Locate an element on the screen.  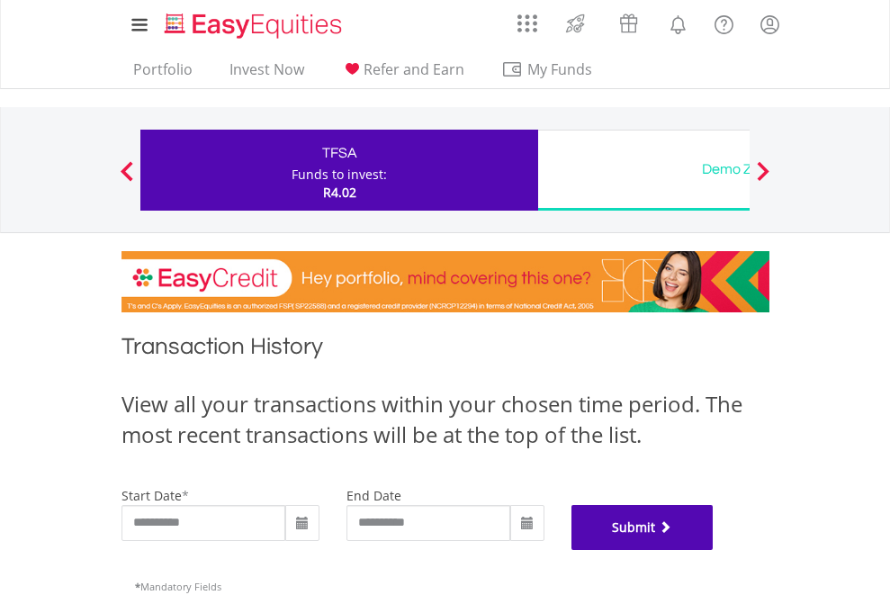
label: start date is located at coordinates (151, 495).